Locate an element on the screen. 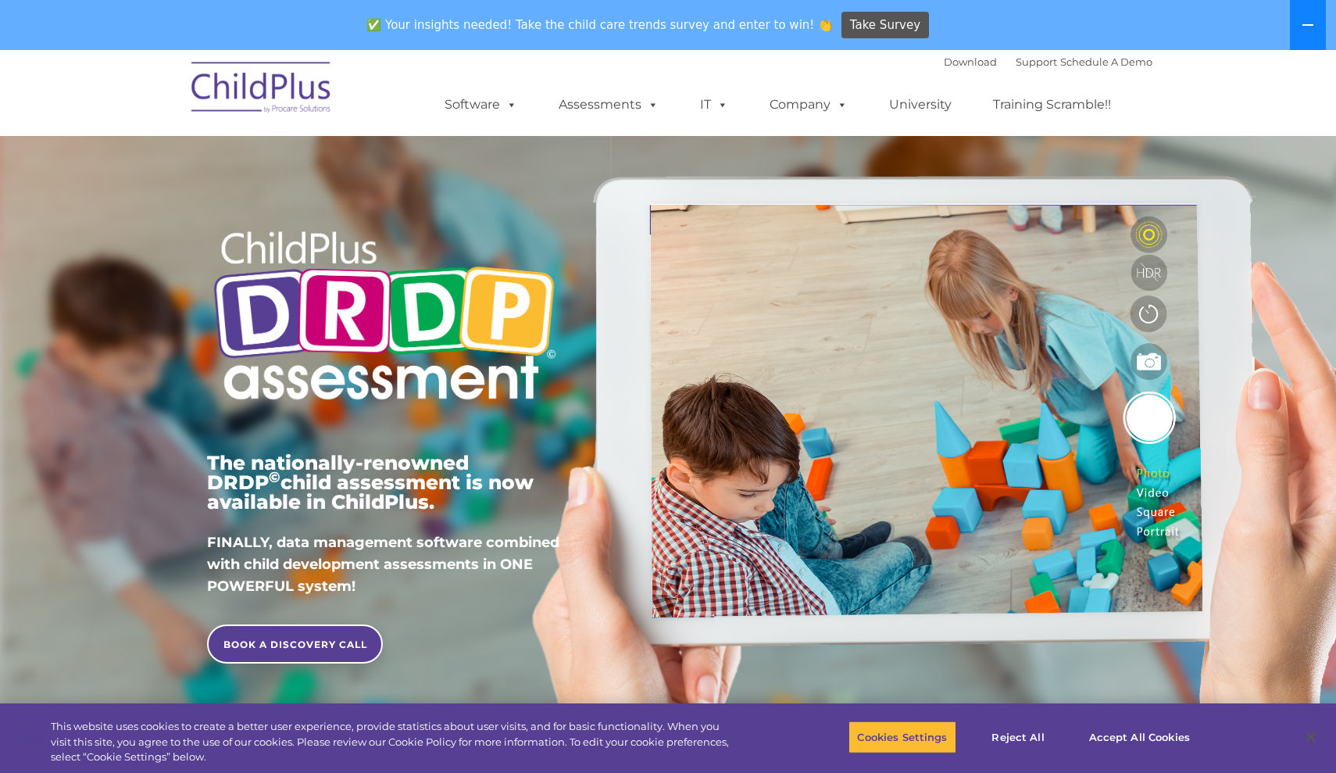 The width and height of the screenshot is (1336, 773). a: Software is located at coordinates (480, 105).